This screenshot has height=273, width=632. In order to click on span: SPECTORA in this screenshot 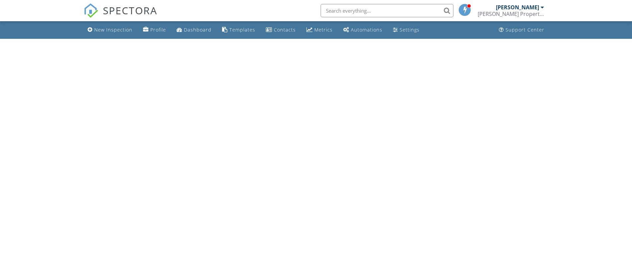, I will do `click(130, 10)`.